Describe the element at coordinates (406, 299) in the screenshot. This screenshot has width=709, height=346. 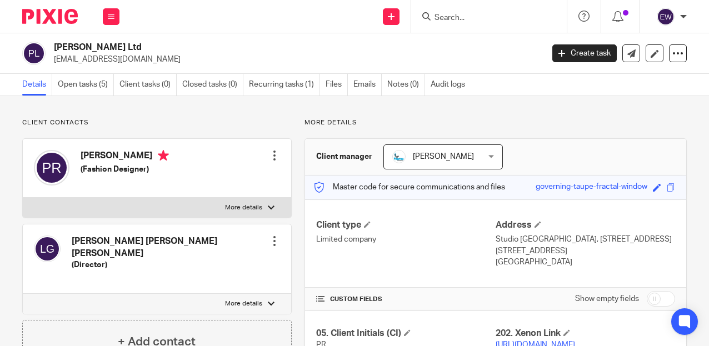
I see `h4: CUSTOM FIELDS` at that location.